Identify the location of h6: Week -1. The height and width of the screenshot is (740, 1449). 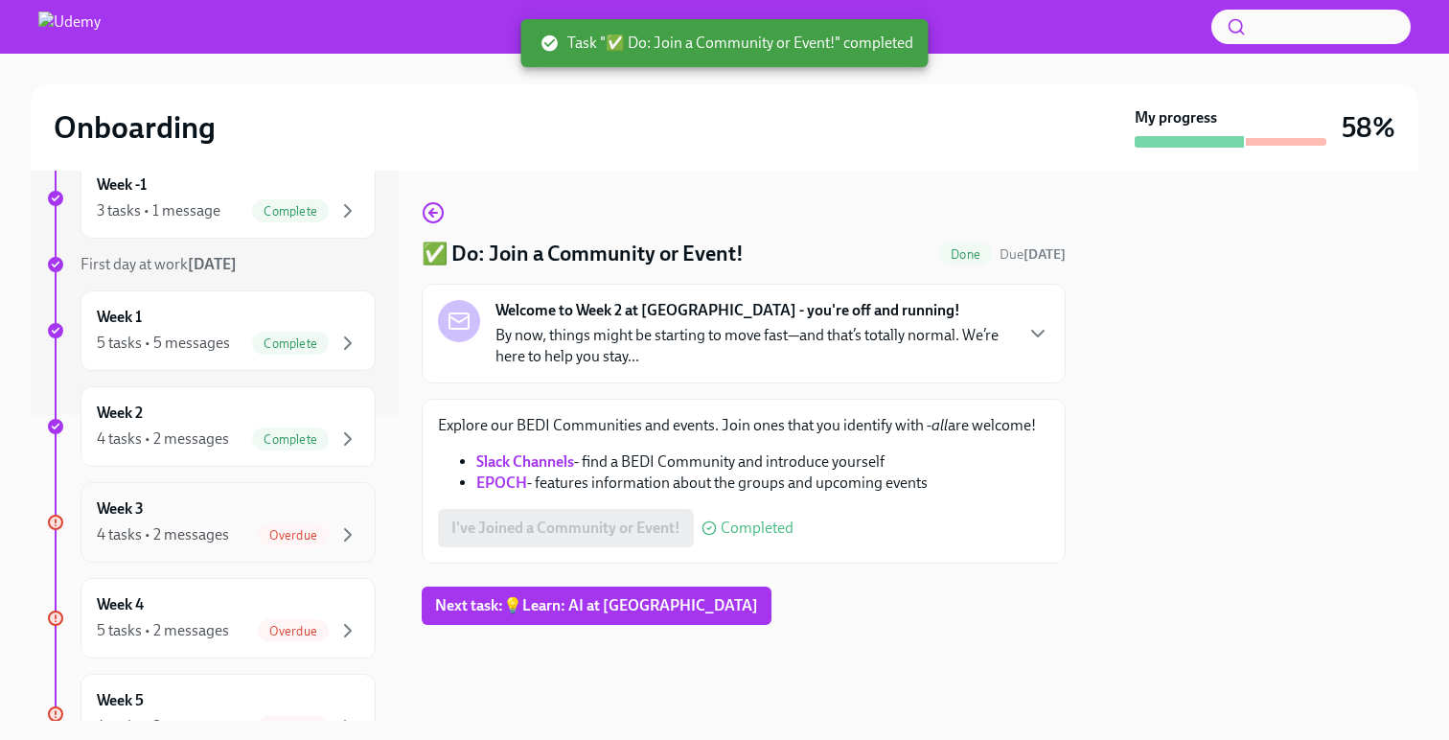
(122, 185).